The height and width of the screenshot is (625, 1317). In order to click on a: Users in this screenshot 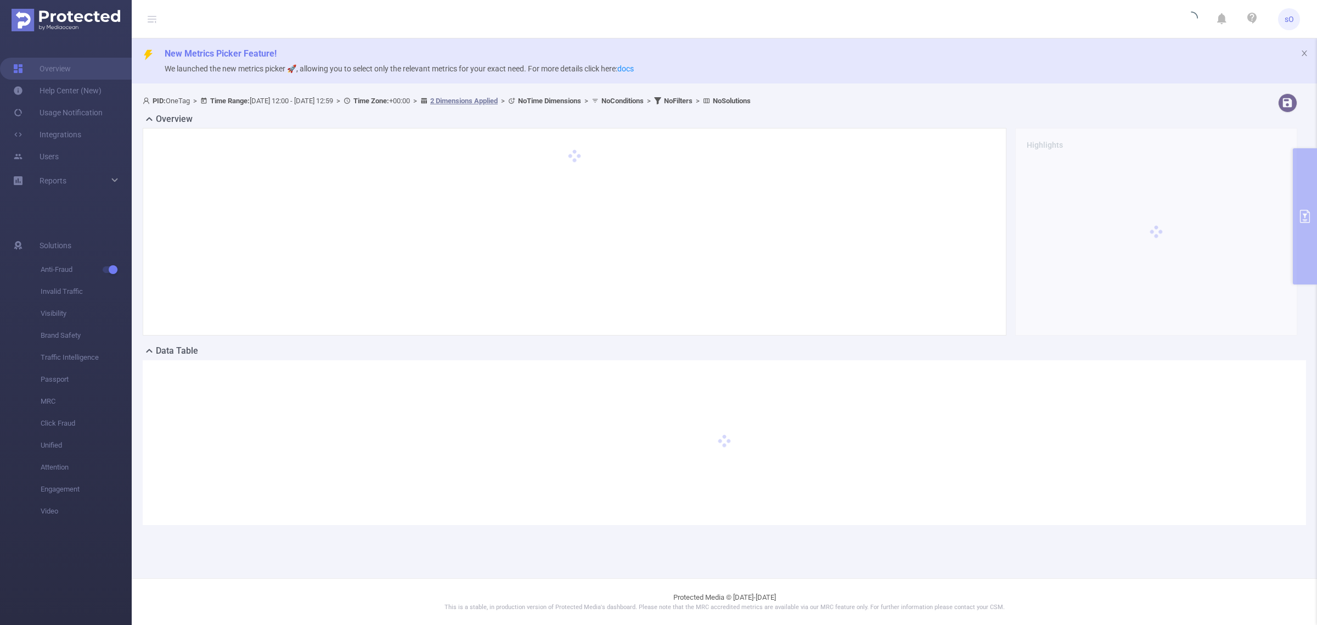, I will do `click(36, 156)`.